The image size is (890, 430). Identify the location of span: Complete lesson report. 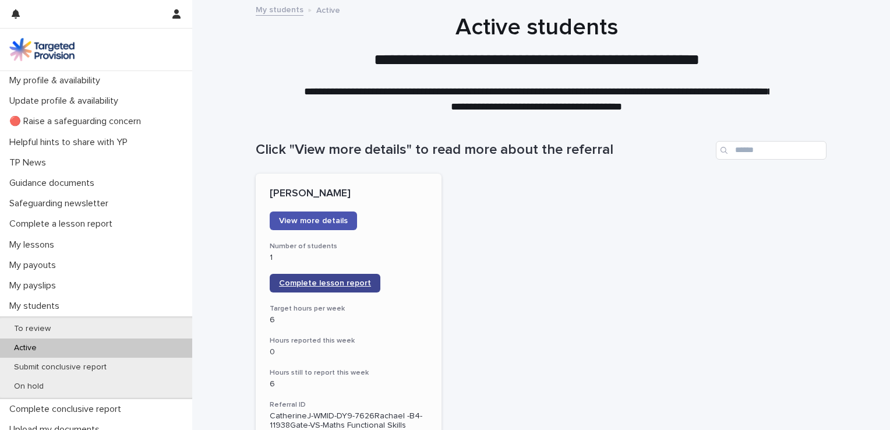
(325, 283).